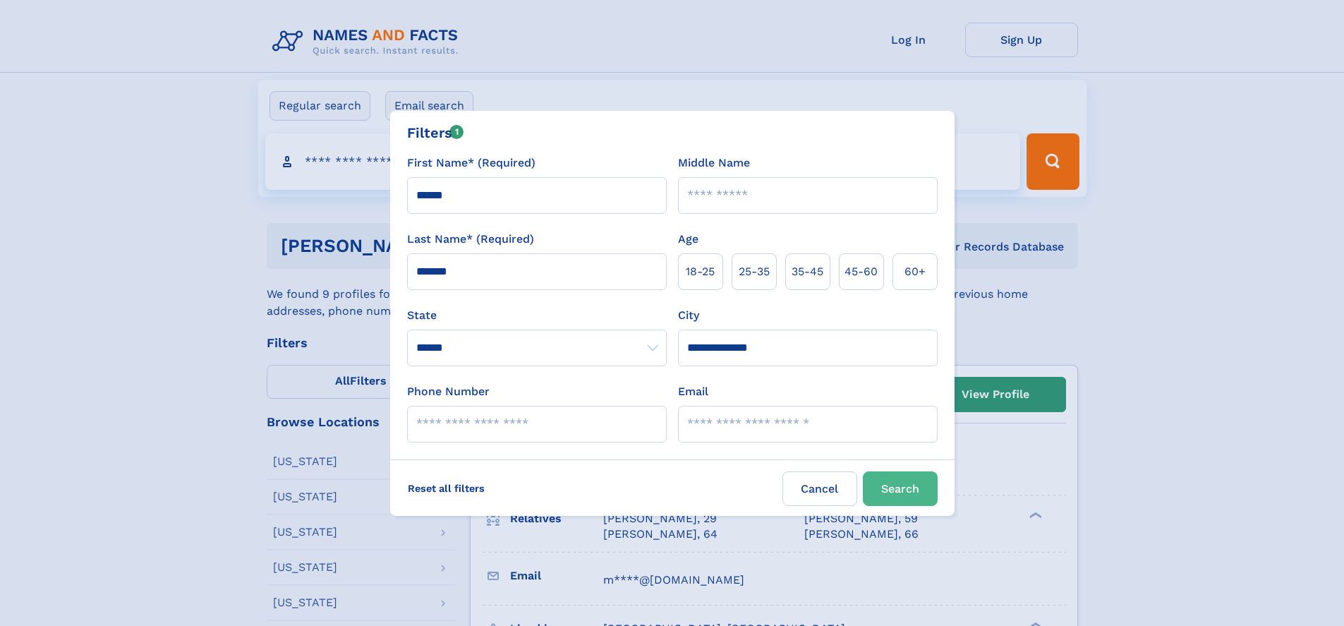  What do you see at coordinates (471, 239) in the screenshot?
I see `label: Last Name* (Required)` at bounding box center [471, 239].